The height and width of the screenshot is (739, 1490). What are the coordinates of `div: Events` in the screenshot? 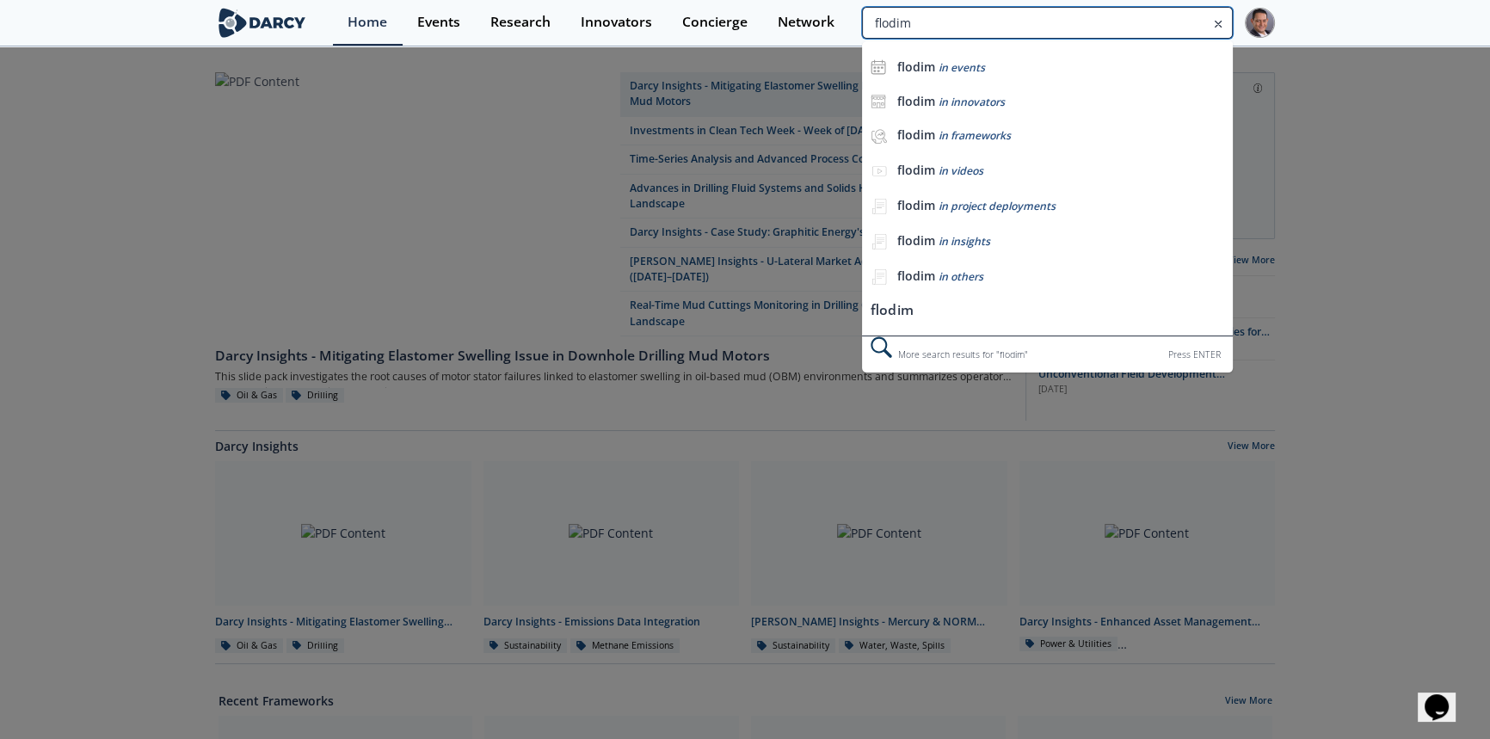 It's located at (439, 22).